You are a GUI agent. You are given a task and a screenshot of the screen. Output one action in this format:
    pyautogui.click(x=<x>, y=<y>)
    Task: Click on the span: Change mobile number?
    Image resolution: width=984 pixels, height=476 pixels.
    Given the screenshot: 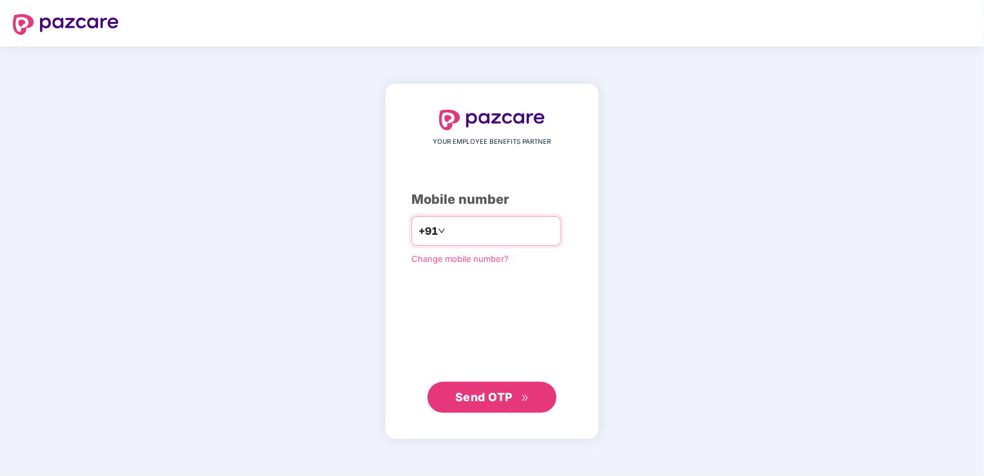 What is the action you would take?
    pyautogui.click(x=460, y=259)
    